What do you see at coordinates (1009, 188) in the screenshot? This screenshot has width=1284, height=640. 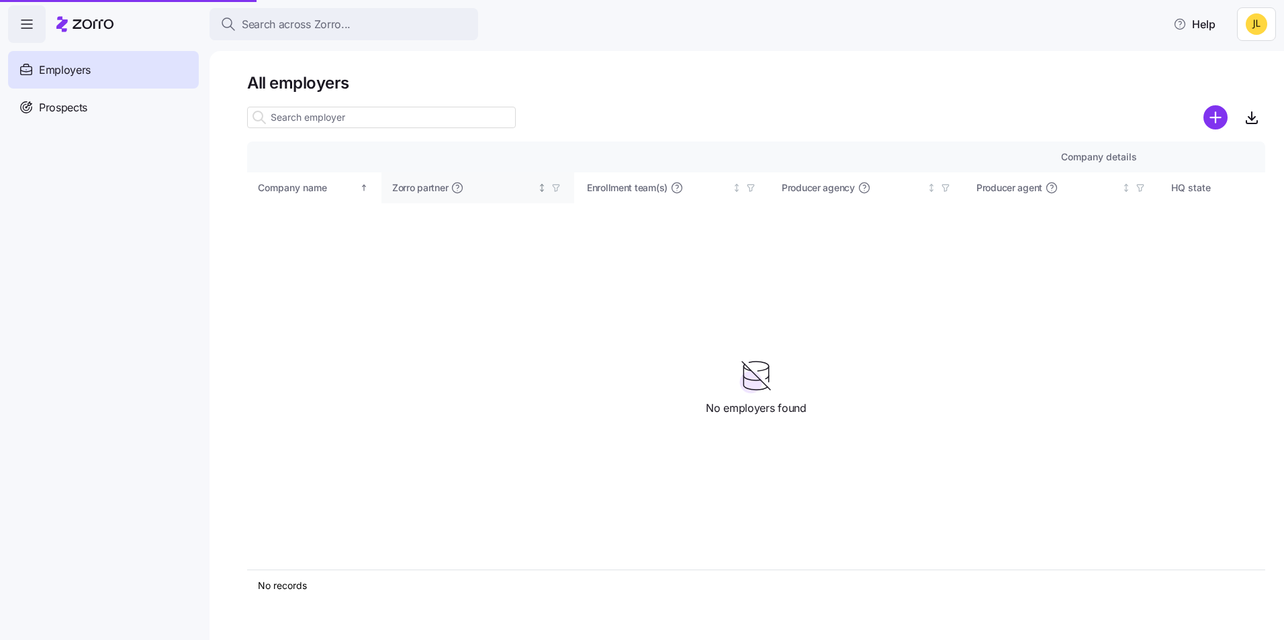 I see `span: Producer agent` at bounding box center [1009, 188].